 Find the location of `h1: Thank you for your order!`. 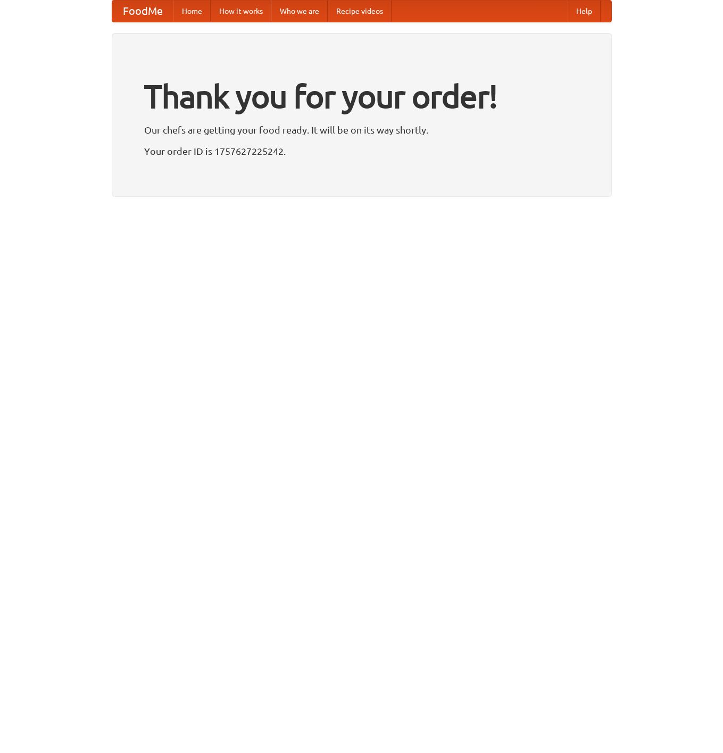

h1: Thank you for your order! is located at coordinates (362, 96).